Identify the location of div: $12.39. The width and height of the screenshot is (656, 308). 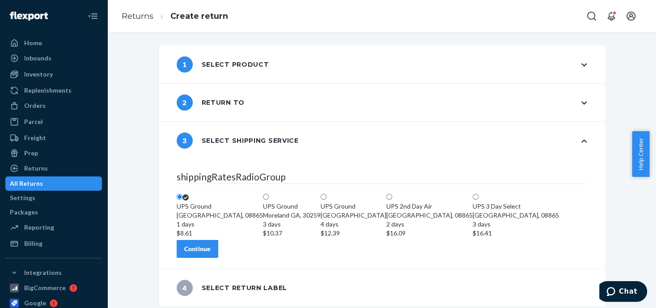
(353, 233).